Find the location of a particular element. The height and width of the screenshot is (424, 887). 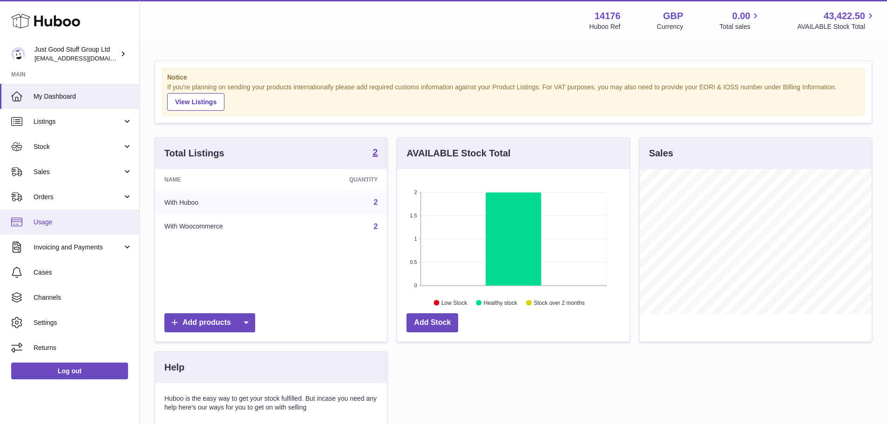

div: Huboo Ref is located at coordinates (605, 27).